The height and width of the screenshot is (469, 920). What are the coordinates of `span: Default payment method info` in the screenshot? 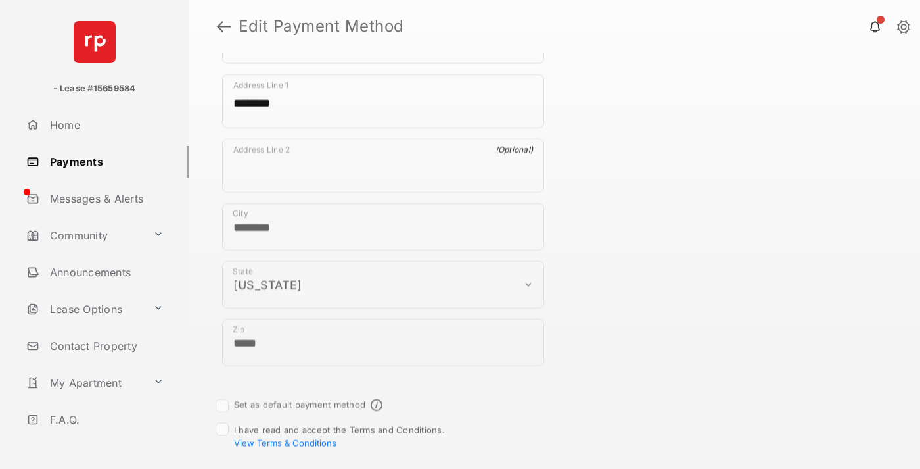 It's located at (377, 404).